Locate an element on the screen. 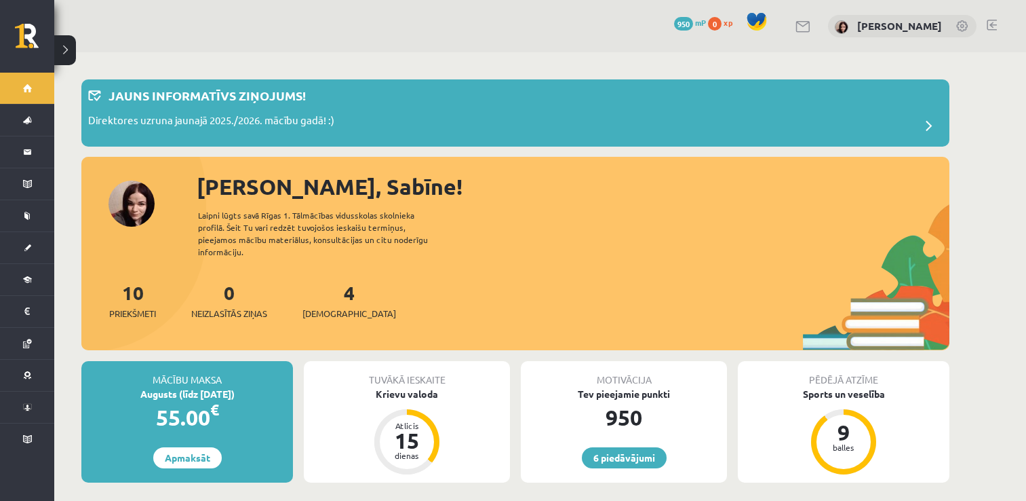 This screenshot has width=1026, height=501. div: Mācību maksa is located at coordinates (187, 374).